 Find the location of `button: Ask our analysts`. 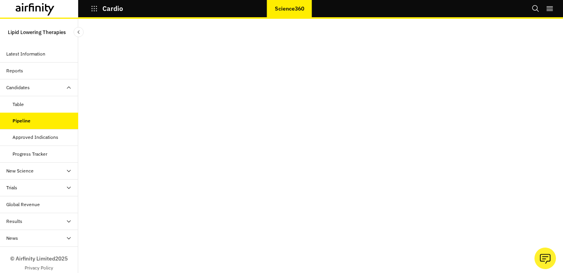

button: Ask our analysts is located at coordinates (545, 258).